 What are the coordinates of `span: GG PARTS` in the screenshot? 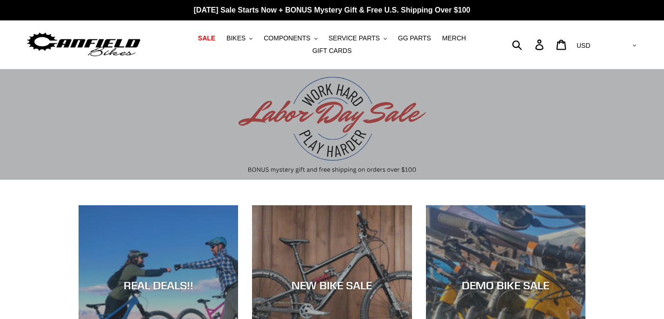 It's located at (414, 38).